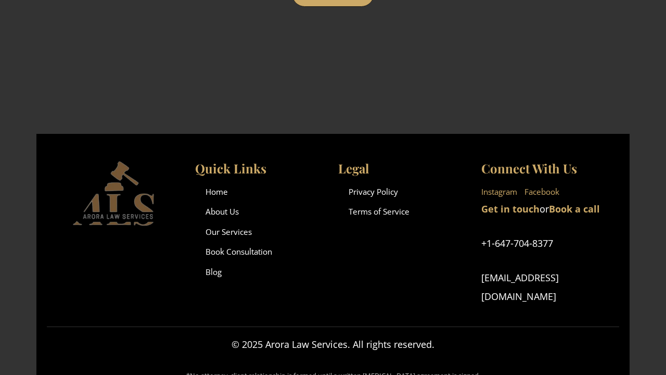 The width and height of the screenshot is (666, 375). What do you see at coordinates (574, 209) in the screenshot?
I see `a: Book a call` at bounding box center [574, 209].